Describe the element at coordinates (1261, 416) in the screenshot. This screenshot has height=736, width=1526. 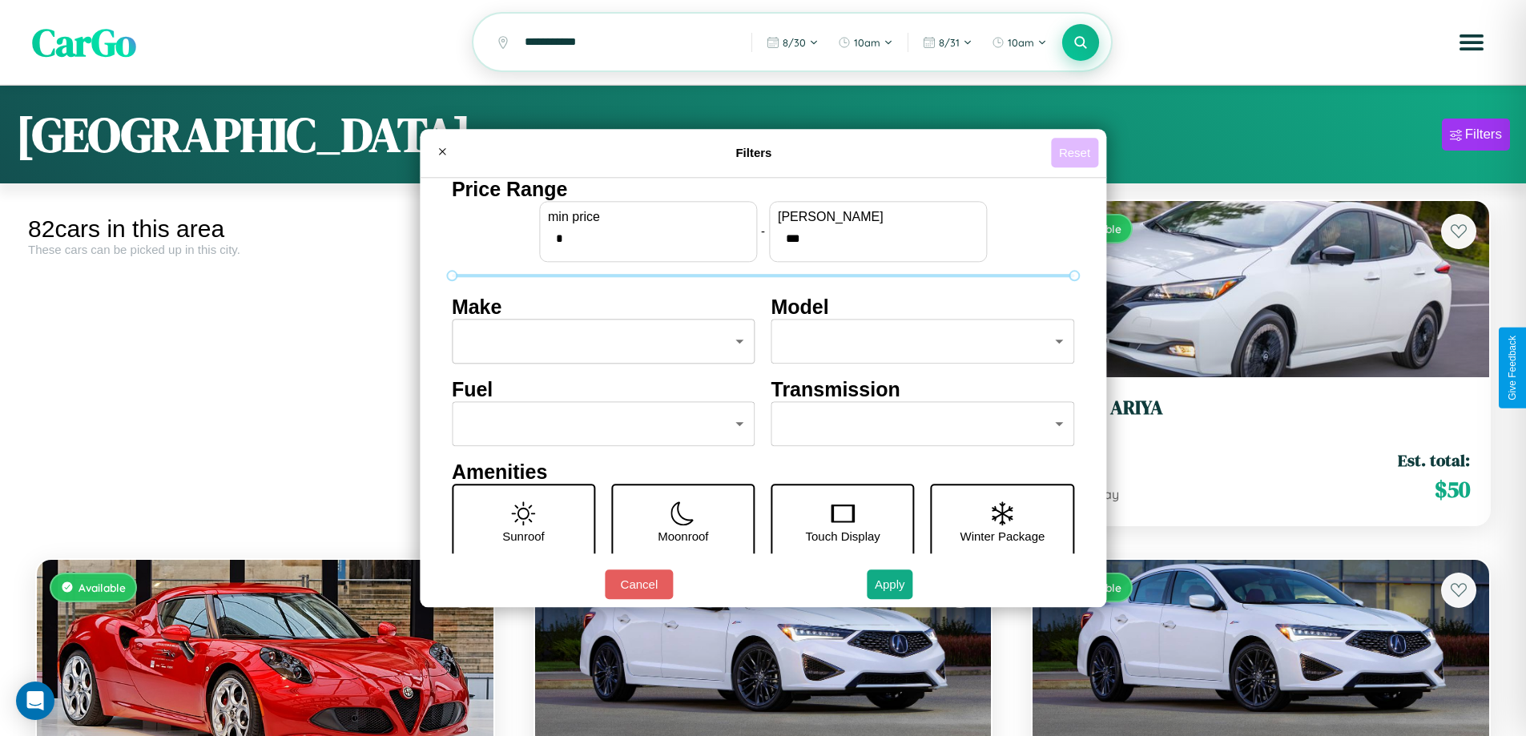
I see `a: Nissan ARIYA2014` at that location.